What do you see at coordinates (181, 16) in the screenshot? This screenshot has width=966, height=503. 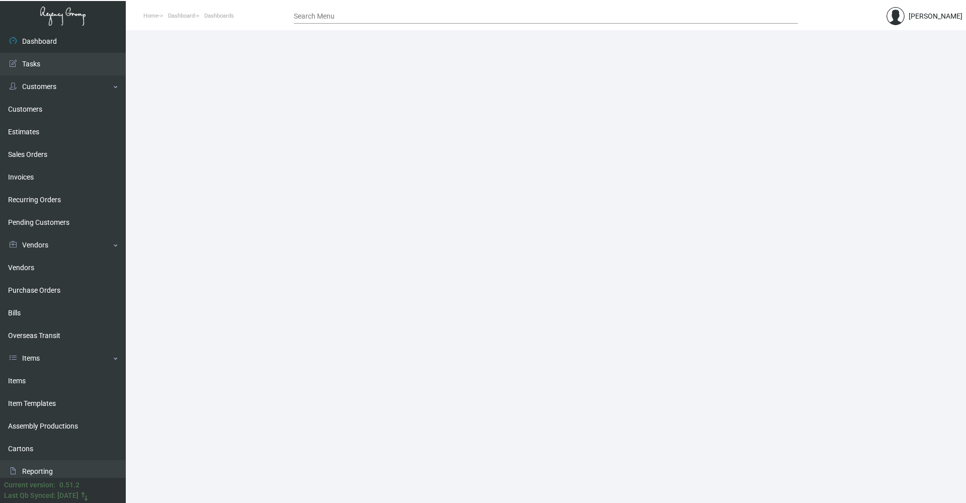 I see `span: Dashboard` at bounding box center [181, 16].